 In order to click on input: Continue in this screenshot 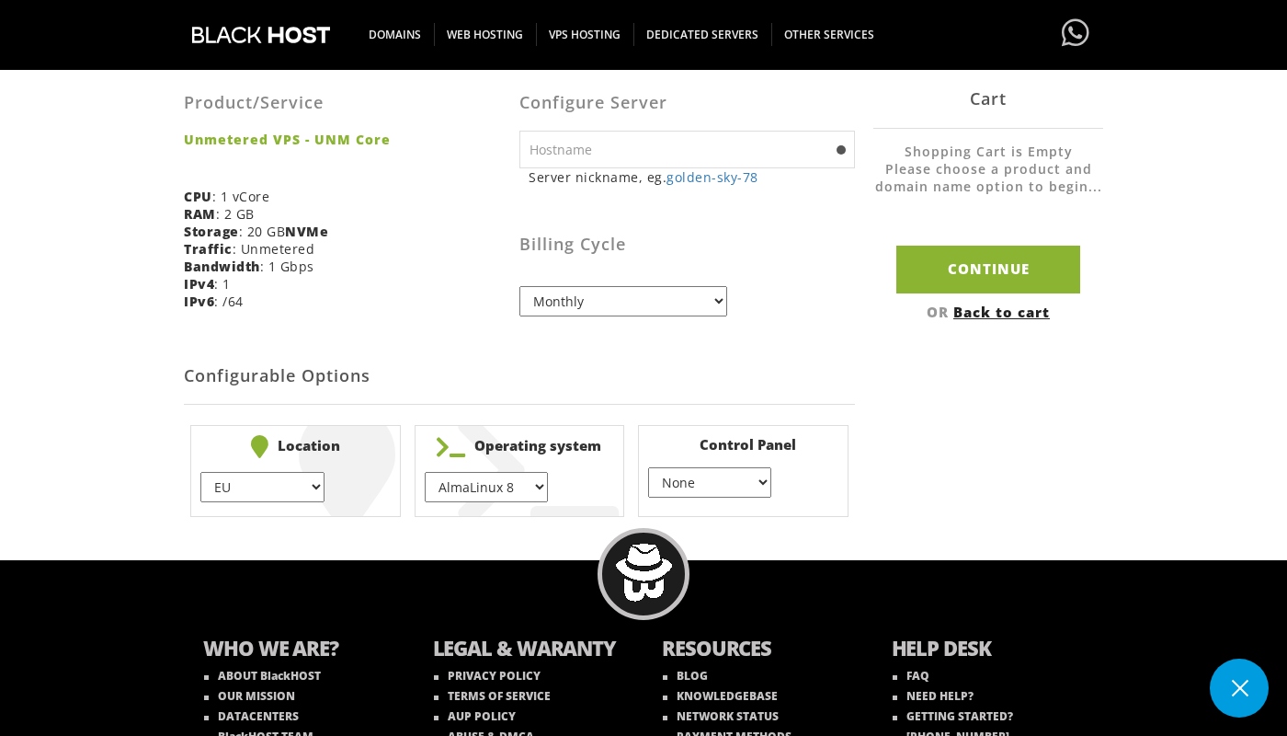, I will do `click(988, 268)`.